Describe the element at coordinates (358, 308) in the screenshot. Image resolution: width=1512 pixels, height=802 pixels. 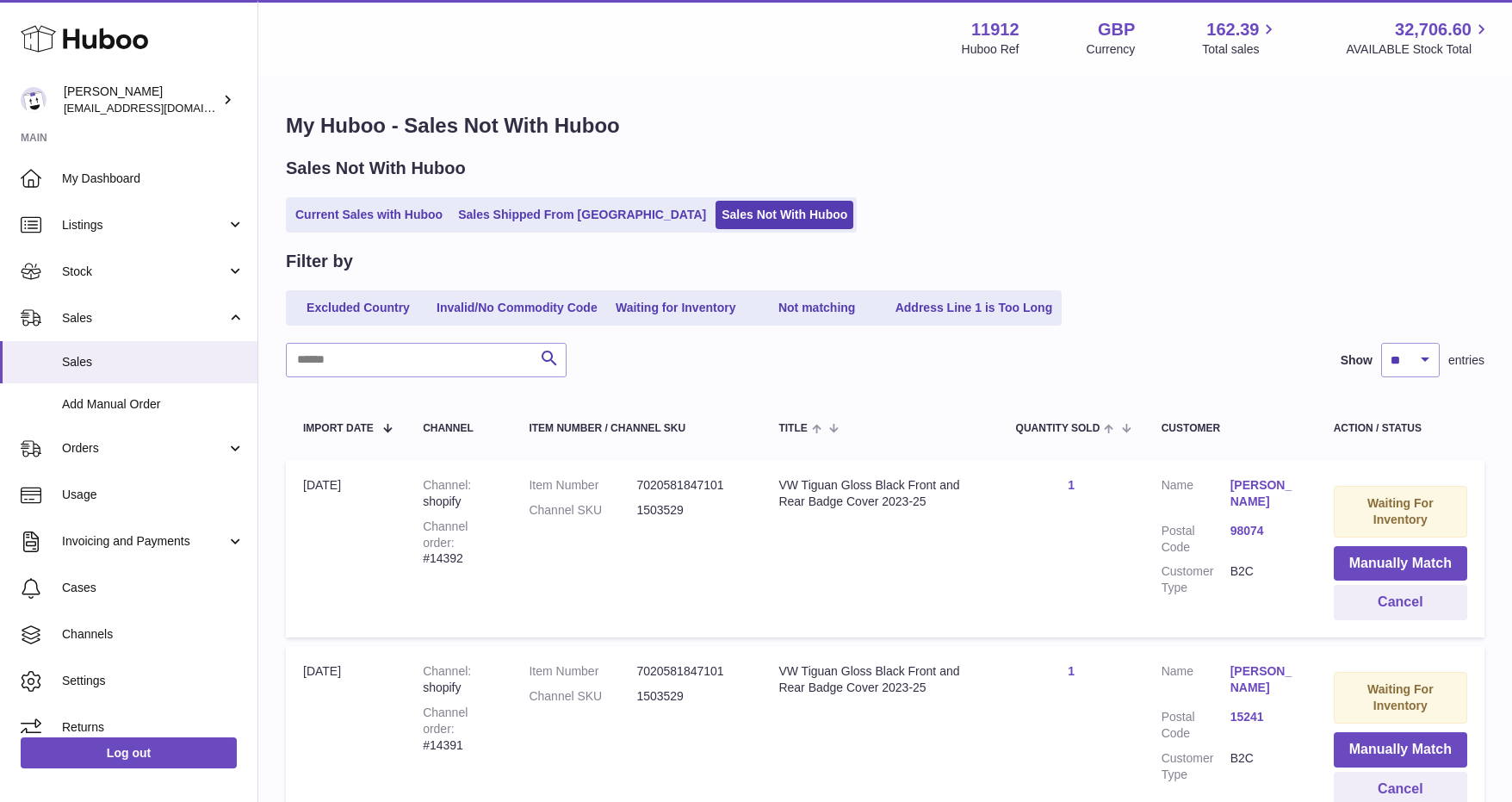
I see `a: Excluded Country` at that location.